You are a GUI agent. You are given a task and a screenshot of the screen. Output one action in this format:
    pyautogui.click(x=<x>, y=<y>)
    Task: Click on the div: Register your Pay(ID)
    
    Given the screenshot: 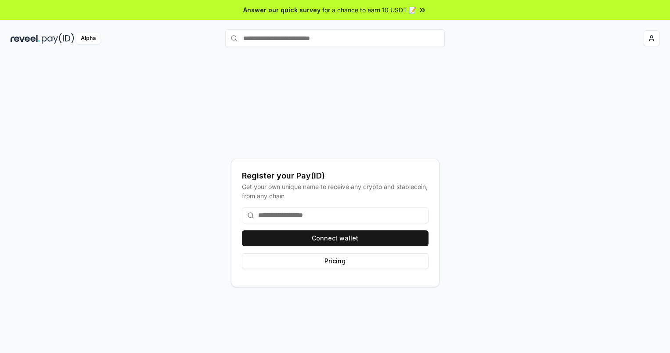 What is the action you would take?
    pyautogui.click(x=335, y=176)
    